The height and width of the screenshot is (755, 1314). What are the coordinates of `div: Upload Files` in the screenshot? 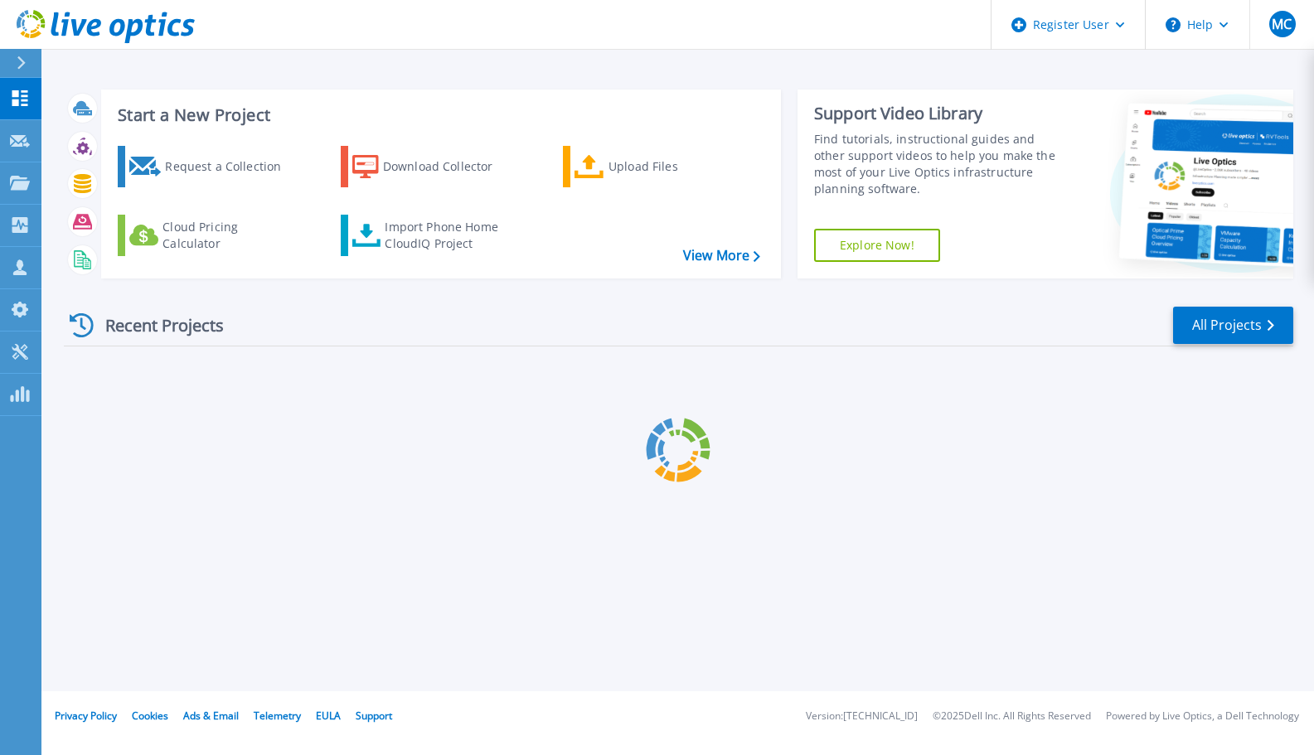 It's located at (675, 167).